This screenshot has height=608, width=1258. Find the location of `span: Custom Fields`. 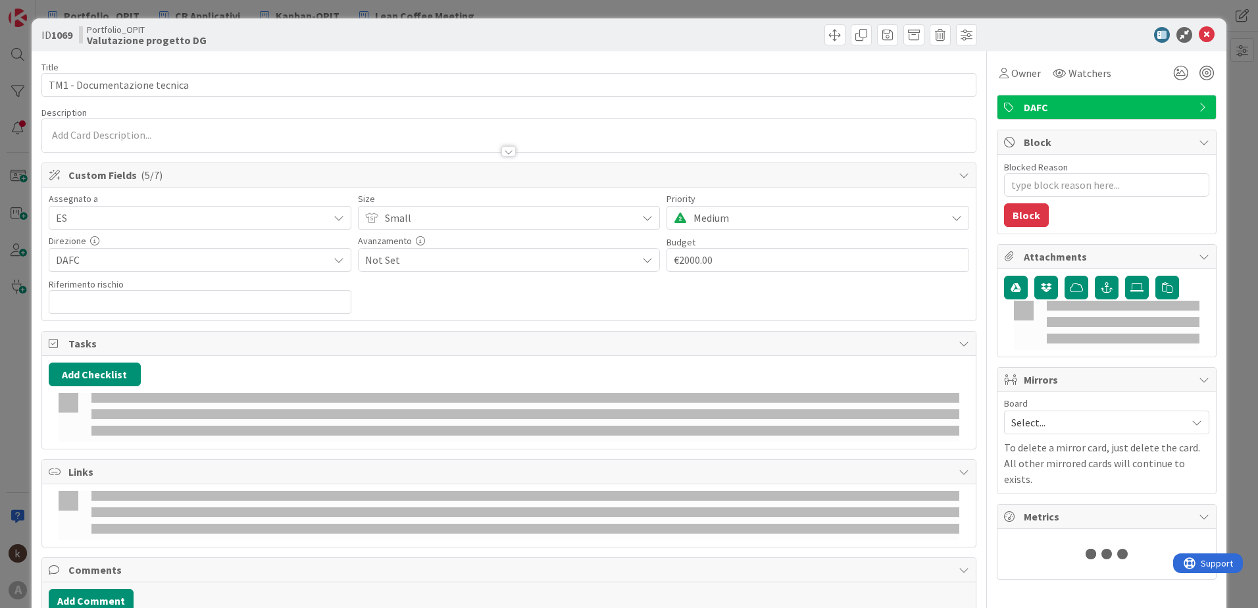

span: Custom Fields is located at coordinates (510, 175).